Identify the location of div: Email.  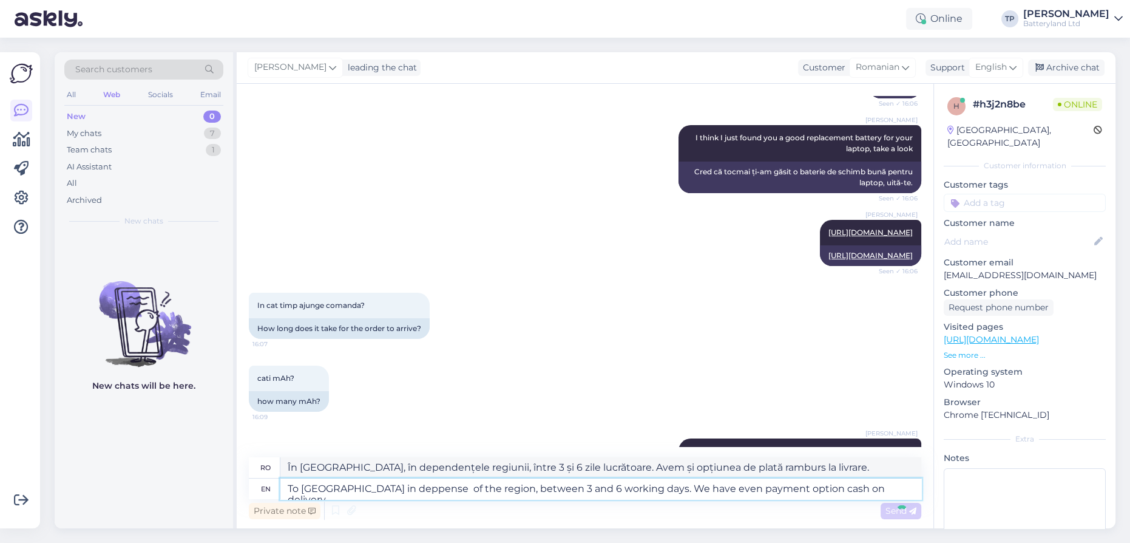
(211, 95).